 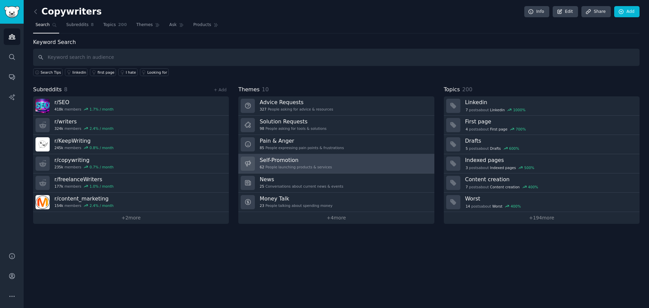 What do you see at coordinates (131, 202) in the screenshot?
I see `a: r/content_marketing154kmembers2.4% / month` at bounding box center [131, 202].